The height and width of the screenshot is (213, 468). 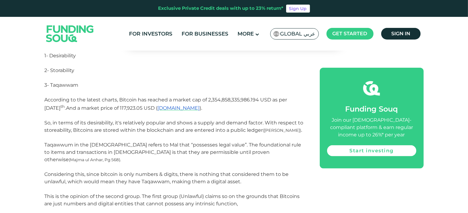 What do you see at coordinates (166, 104) in the screenshot?
I see `span: According to the latest charts, Bitcoin has reached a market cap of 2,354,858,335,986.194 USD as ...` at bounding box center [166, 104].